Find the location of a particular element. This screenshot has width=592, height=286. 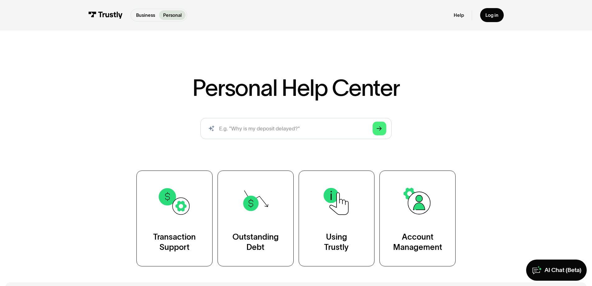

a: Help is located at coordinates (459, 15).